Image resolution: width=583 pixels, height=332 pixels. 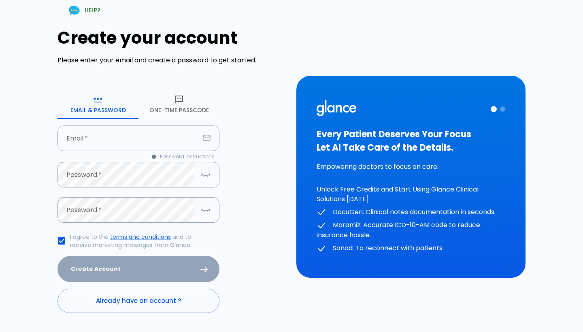 What do you see at coordinates (187, 157) in the screenshot?
I see `span: Password Instructions` at bounding box center [187, 157].